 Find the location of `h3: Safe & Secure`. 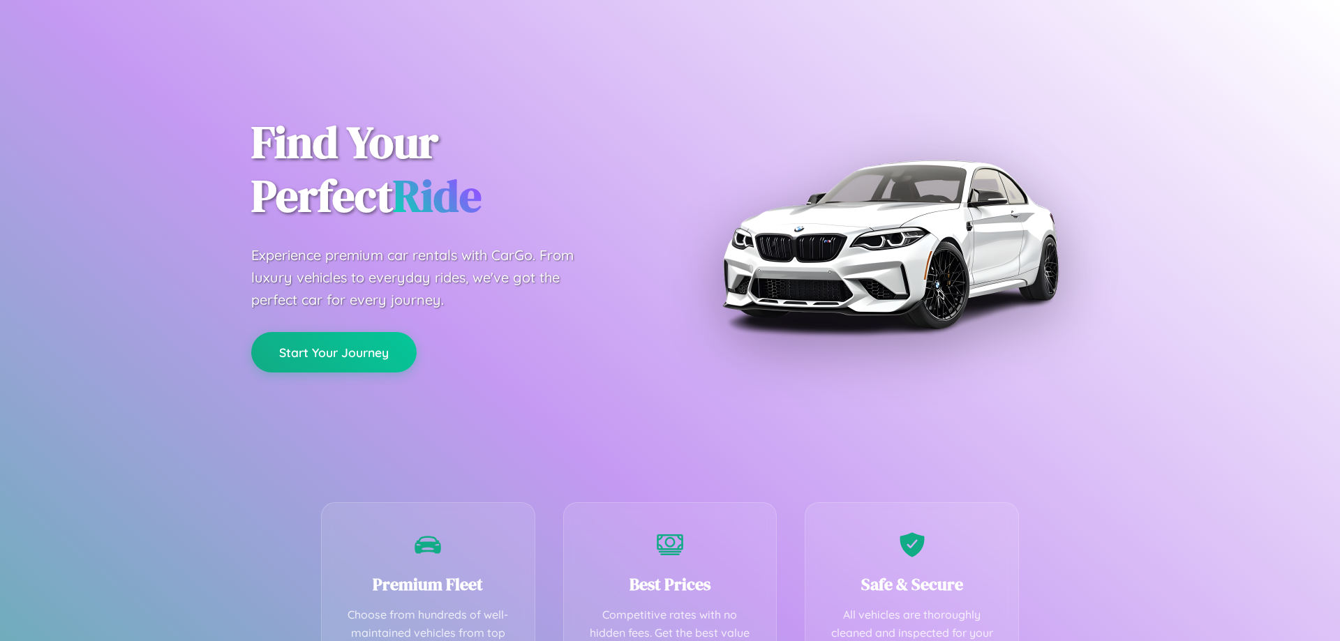

h3: Safe & Secure is located at coordinates (912, 584).